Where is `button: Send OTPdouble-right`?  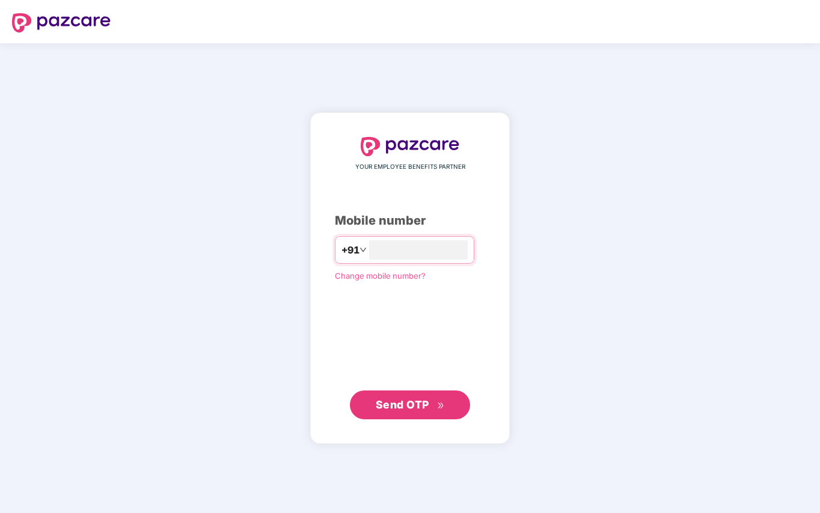 button: Send OTPdouble-right is located at coordinates (410, 405).